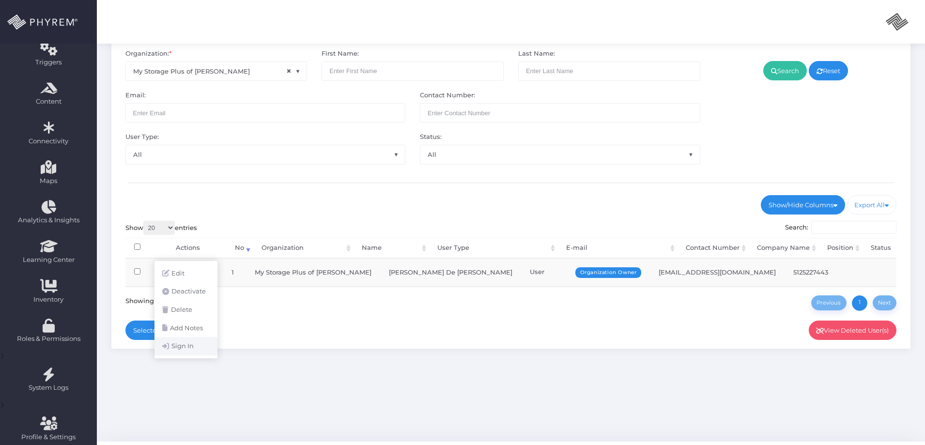 The image size is (925, 445). Describe the element at coordinates (609, 71) in the screenshot. I see `input: Enter Last Name` at that location.